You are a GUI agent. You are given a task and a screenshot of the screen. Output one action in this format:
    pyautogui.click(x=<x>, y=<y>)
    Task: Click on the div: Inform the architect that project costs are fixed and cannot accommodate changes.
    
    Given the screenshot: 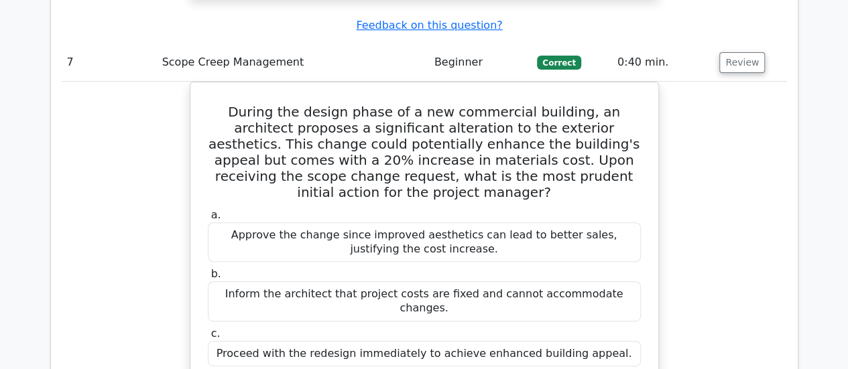 What is the action you would take?
    pyautogui.click(x=424, y=302)
    